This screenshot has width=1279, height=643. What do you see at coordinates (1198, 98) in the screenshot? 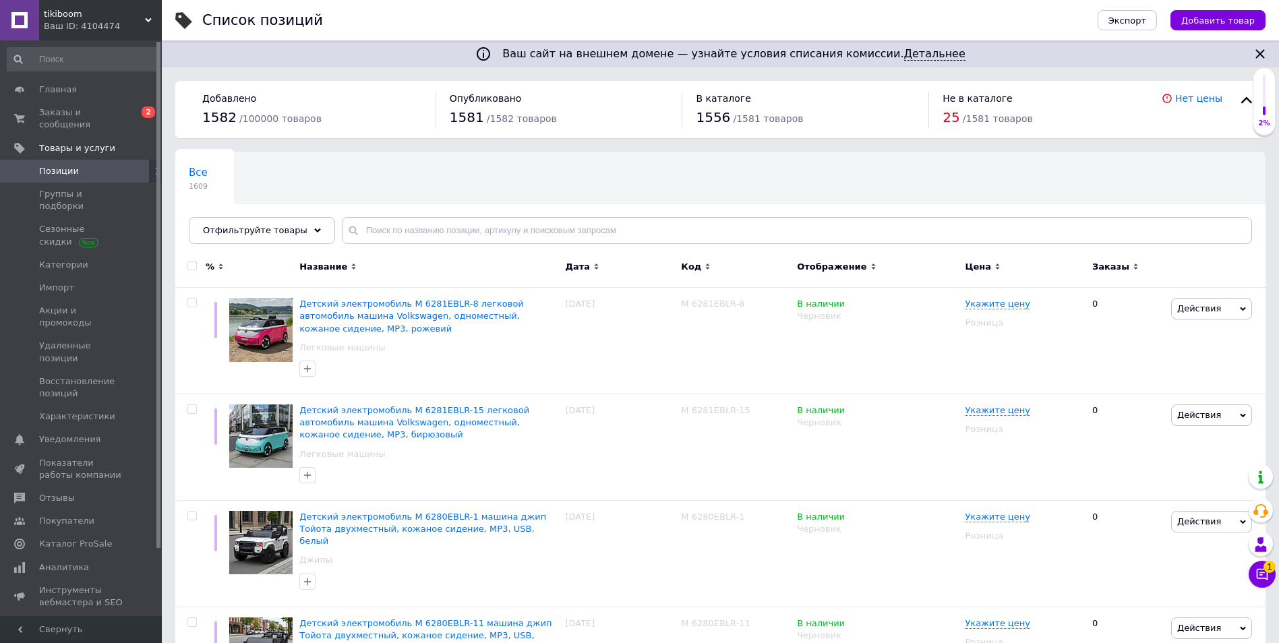
I see `a: Нет цены` at bounding box center [1198, 98].